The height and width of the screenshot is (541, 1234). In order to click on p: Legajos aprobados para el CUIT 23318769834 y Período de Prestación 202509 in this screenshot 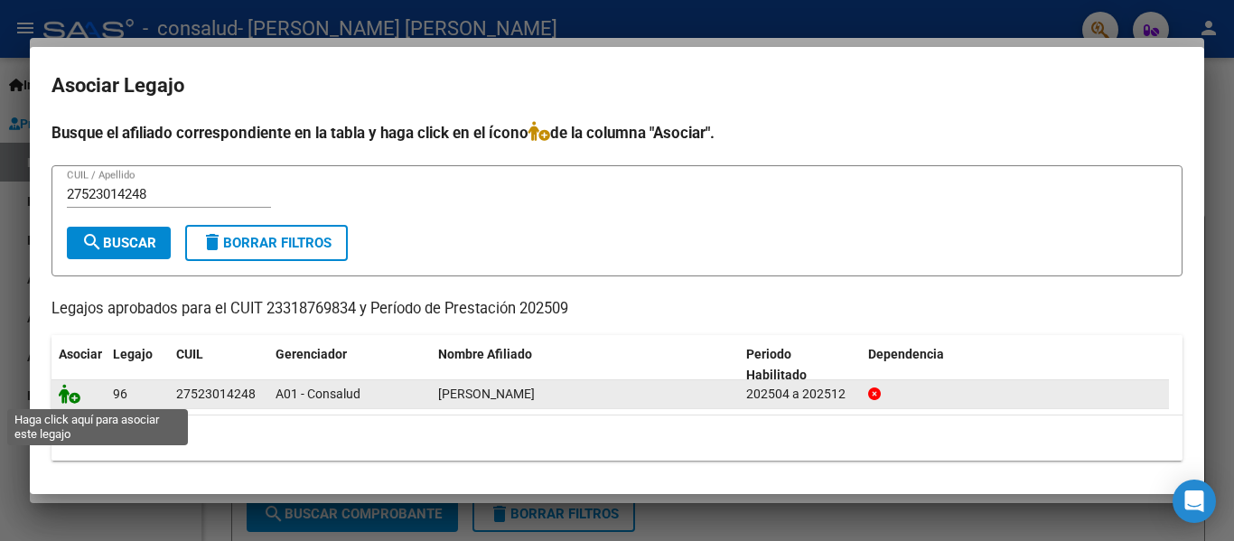, I will do `click(617, 309)`.